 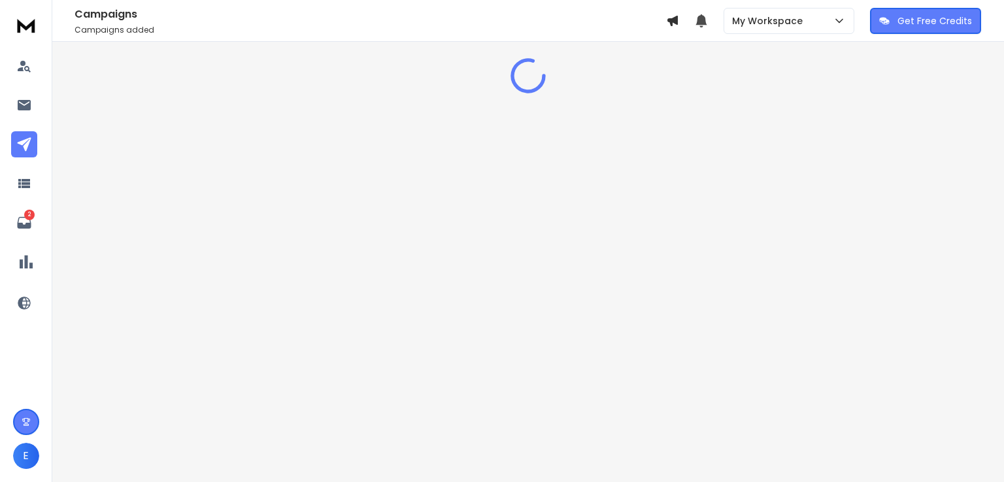 What do you see at coordinates (934, 21) in the screenshot?
I see `p: Get Free Credits` at bounding box center [934, 21].